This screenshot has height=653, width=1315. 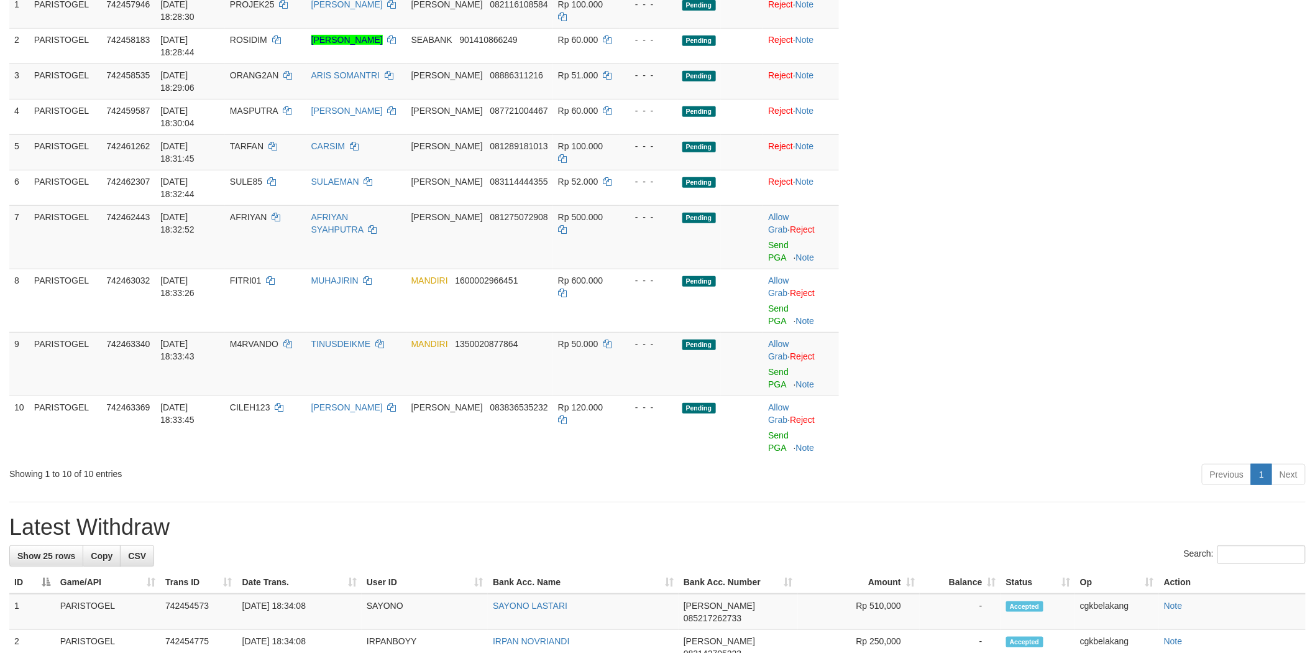 What do you see at coordinates (1262, 554) in the screenshot?
I see `input: Search:` at bounding box center [1262, 554].